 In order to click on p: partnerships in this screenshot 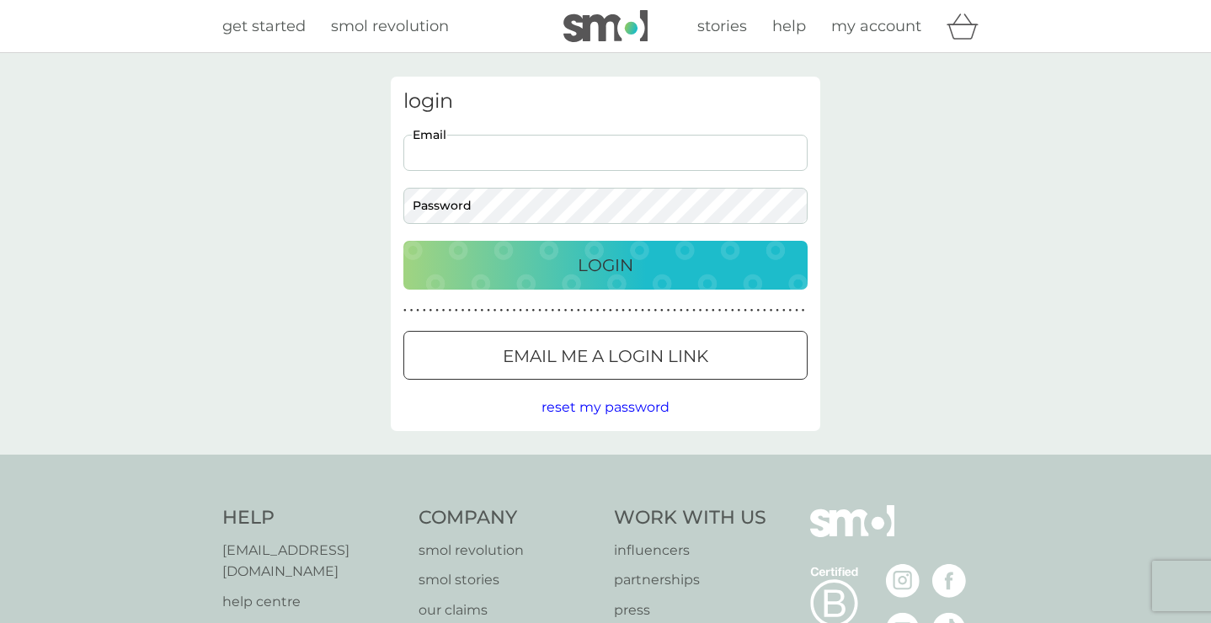, I will do `click(690, 580)`.